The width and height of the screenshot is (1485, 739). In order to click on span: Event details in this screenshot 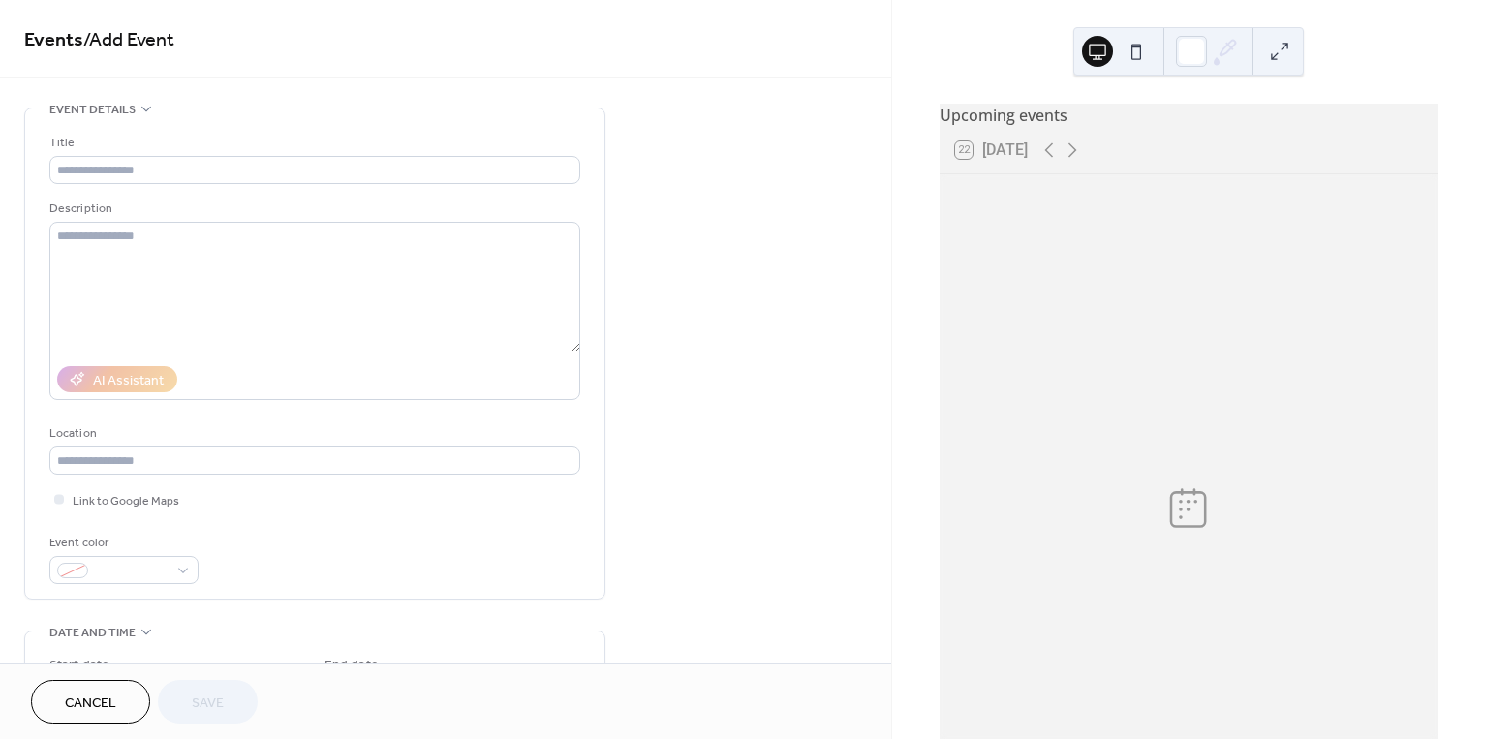, I will do `click(92, 109)`.